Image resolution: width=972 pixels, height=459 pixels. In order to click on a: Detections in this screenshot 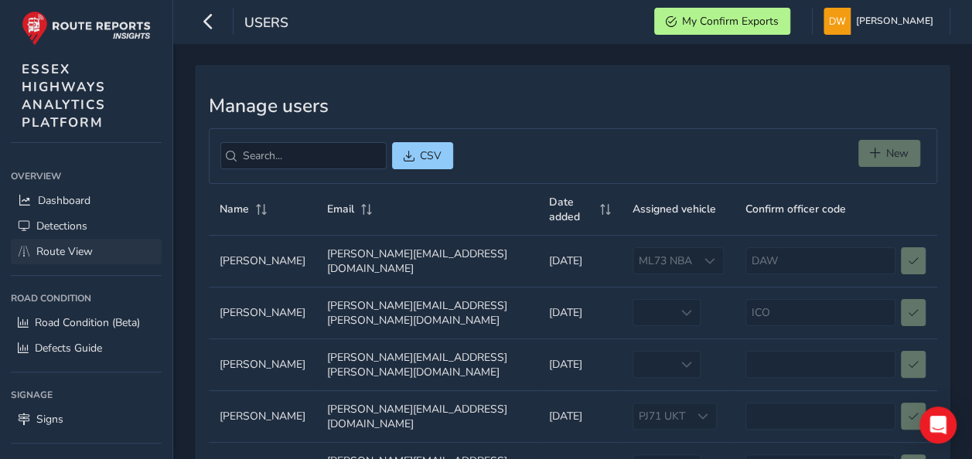, I will do `click(86, 226)`.